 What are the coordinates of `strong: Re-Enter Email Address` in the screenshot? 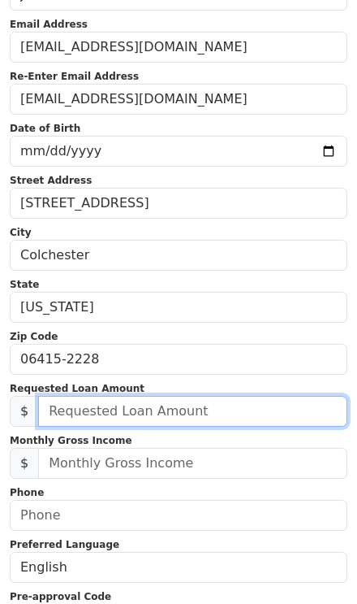 It's located at (74, 76).